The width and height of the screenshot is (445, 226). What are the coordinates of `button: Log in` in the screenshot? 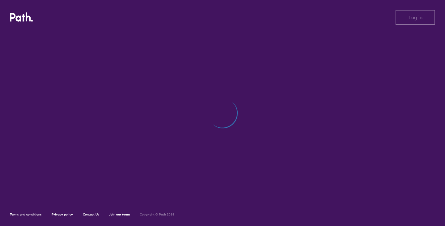 It's located at (415, 17).